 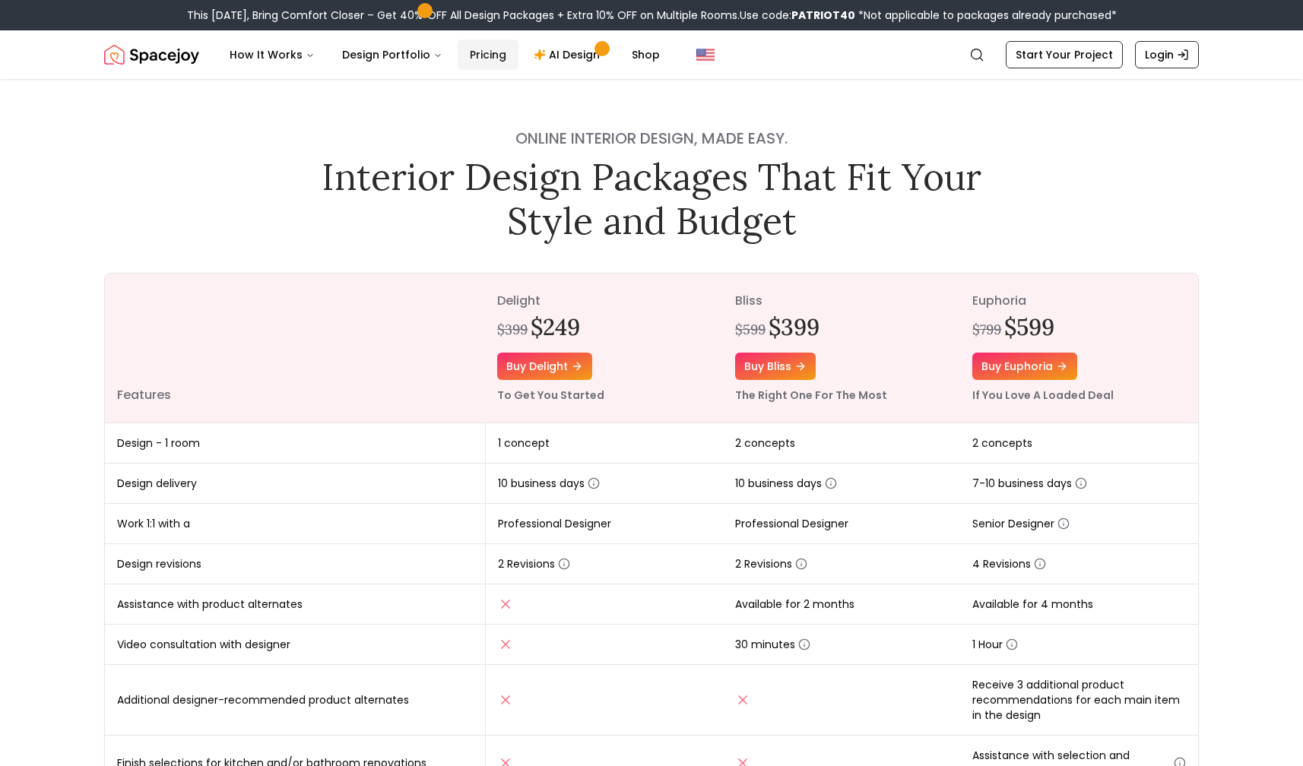 I want to click on nav: Main, so click(x=445, y=55).